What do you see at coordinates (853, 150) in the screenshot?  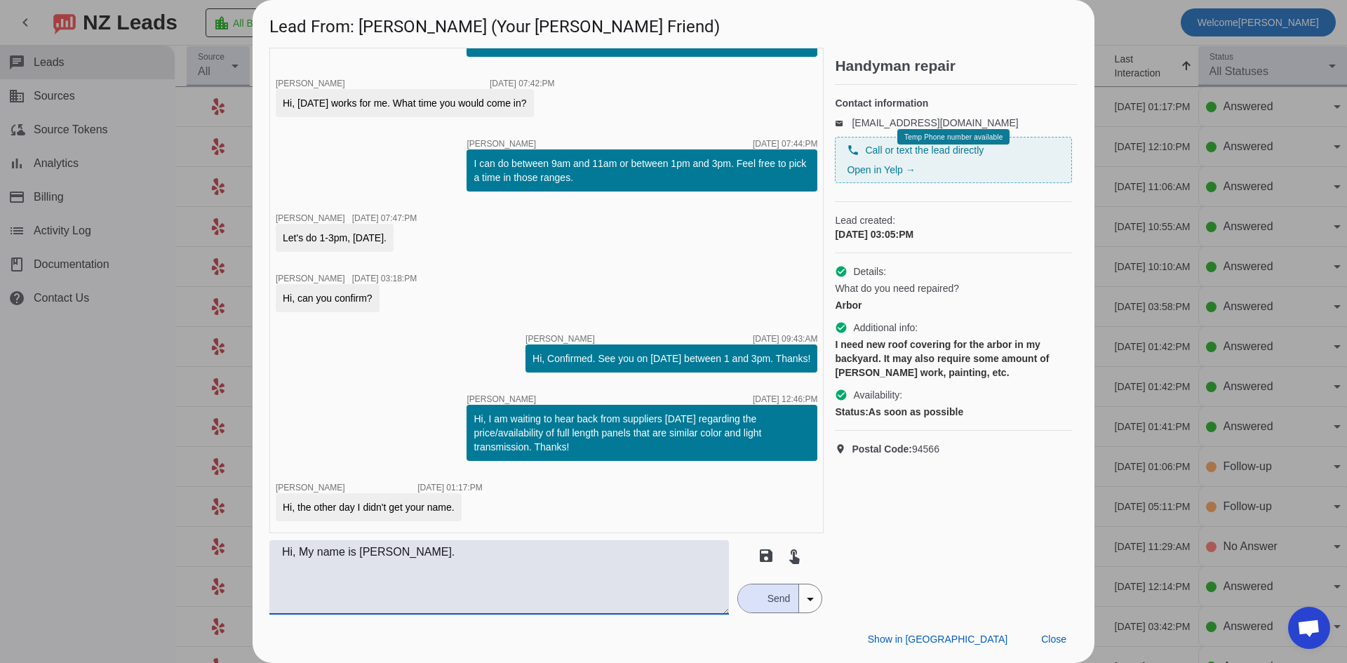 I see `mat-icon: phone` at bounding box center [853, 150].